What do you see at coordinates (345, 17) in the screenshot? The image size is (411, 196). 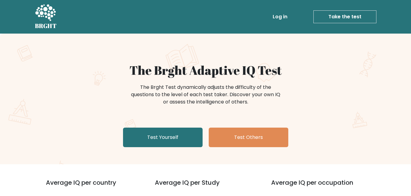 I see `a: Take the test` at bounding box center [345, 17].